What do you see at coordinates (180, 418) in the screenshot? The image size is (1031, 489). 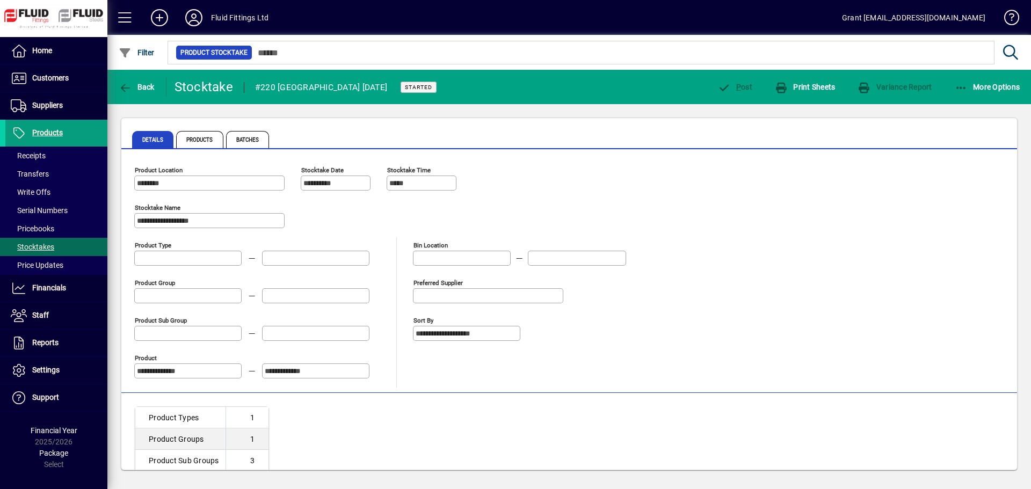 I see `td: Product Types` at bounding box center [180, 418].